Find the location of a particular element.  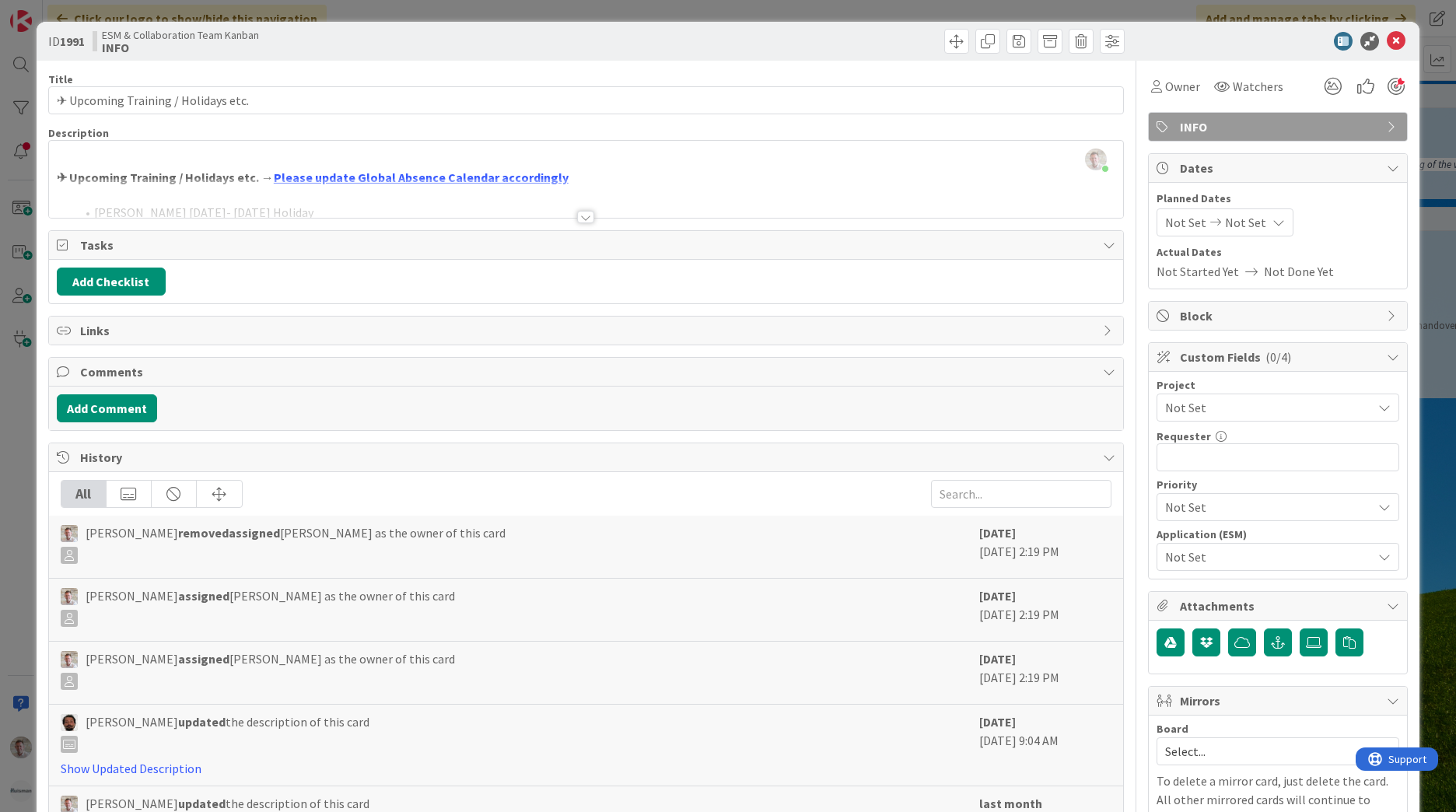

span: ( 0/4 ) is located at coordinates (1278, 357).